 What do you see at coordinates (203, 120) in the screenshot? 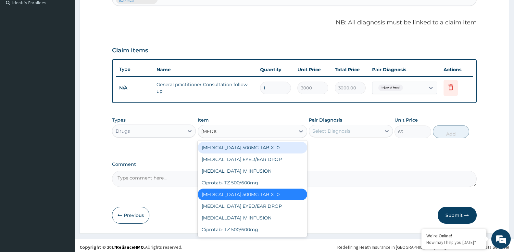
I see `label: Item` at bounding box center [203, 120].